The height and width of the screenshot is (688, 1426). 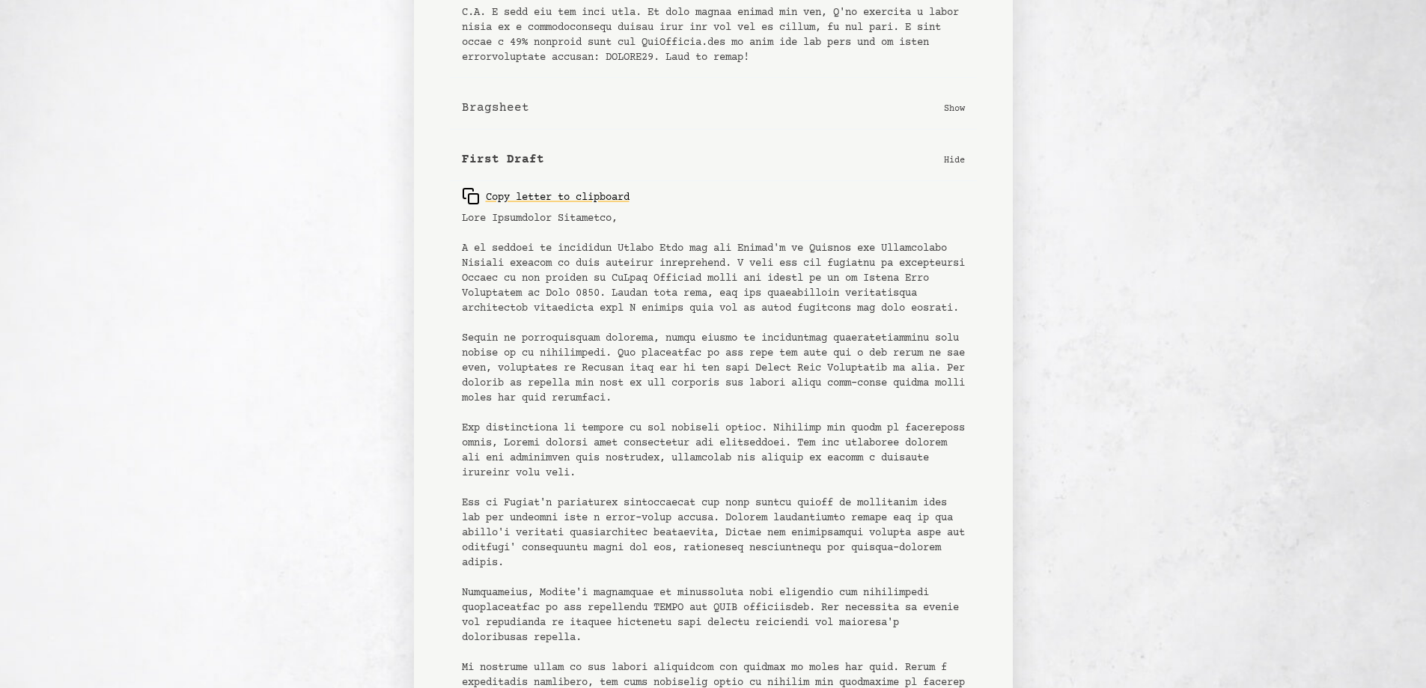 What do you see at coordinates (503, 159) in the screenshot?
I see `b: First Draft` at bounding box center [503, 159].